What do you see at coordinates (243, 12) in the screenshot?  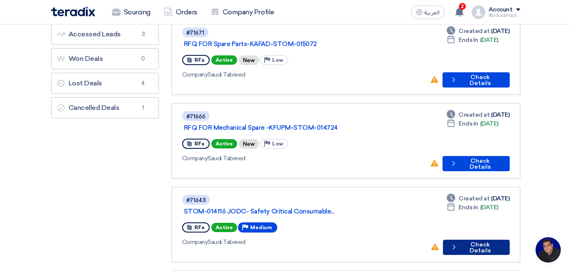 I see `a: Company Profile` at bounding box center [243, 12].